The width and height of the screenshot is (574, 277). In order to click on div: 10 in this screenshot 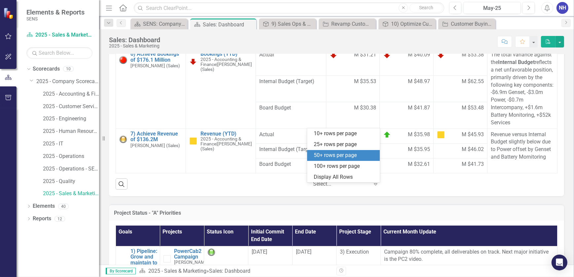, I will do `click(68, 69)`.